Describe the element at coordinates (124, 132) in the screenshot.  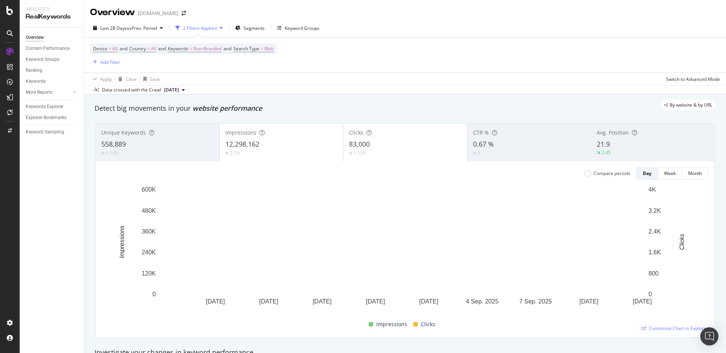
I see `span: Unique Keywords` at that location.